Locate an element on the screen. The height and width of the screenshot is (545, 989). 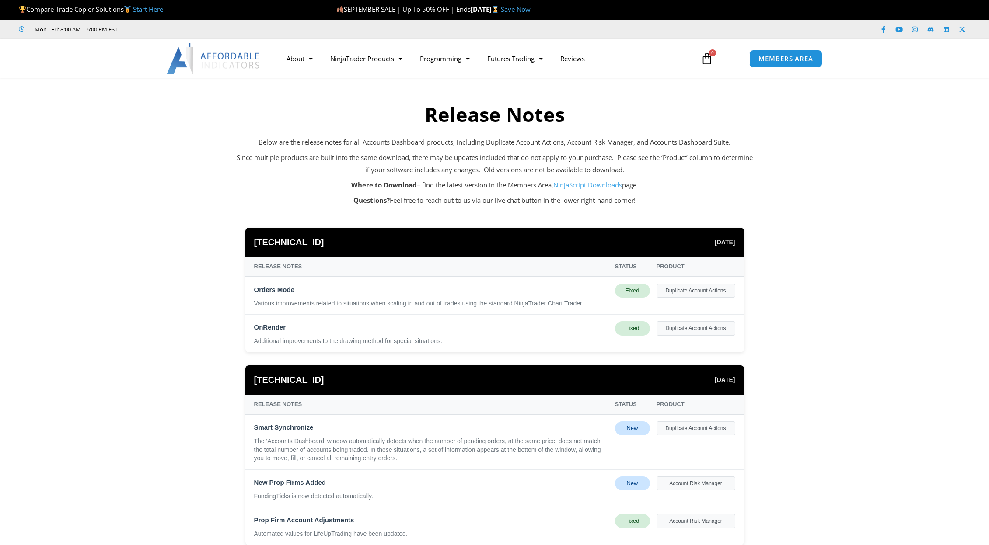
a: About is located at coordinates (299, 59).